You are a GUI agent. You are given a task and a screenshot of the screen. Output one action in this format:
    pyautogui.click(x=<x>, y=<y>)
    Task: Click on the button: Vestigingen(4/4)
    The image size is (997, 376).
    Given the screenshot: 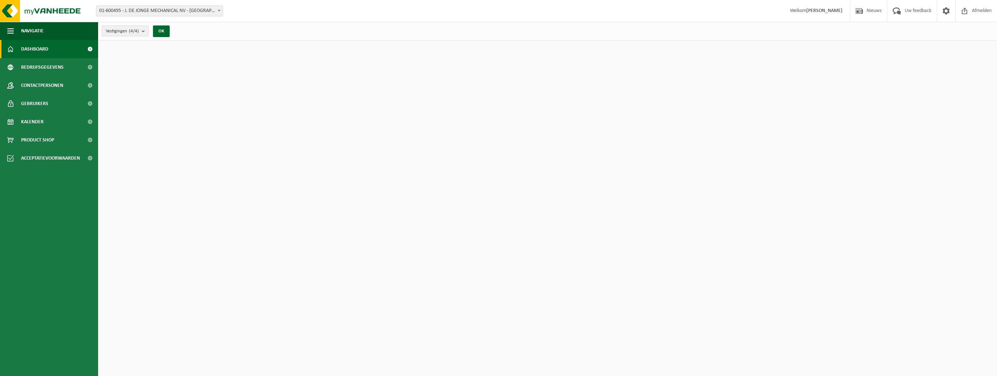 What is the action you would take?
    pyautogui.click(x=125, y=31)
    